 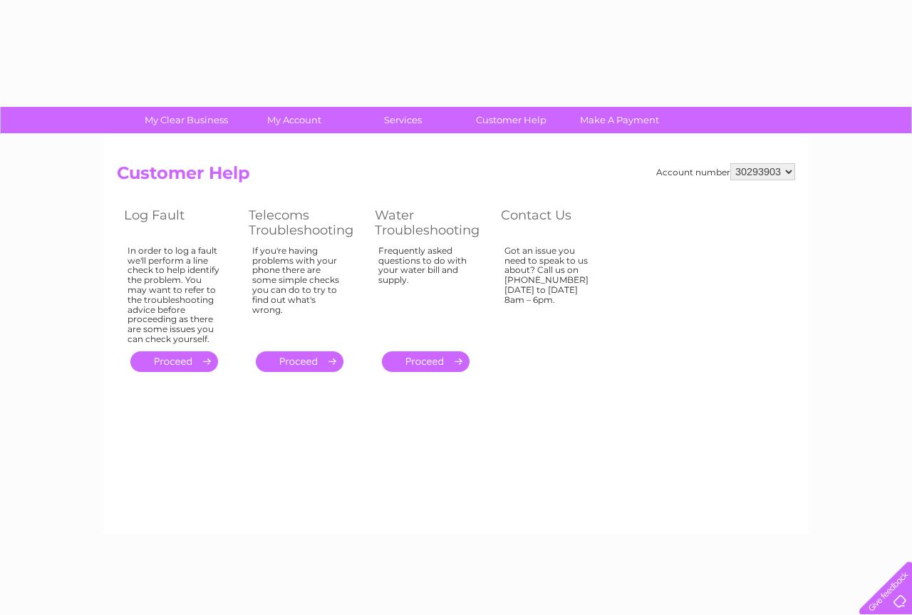 I want to click on th: Contact Us, so click(x=556, y=222).